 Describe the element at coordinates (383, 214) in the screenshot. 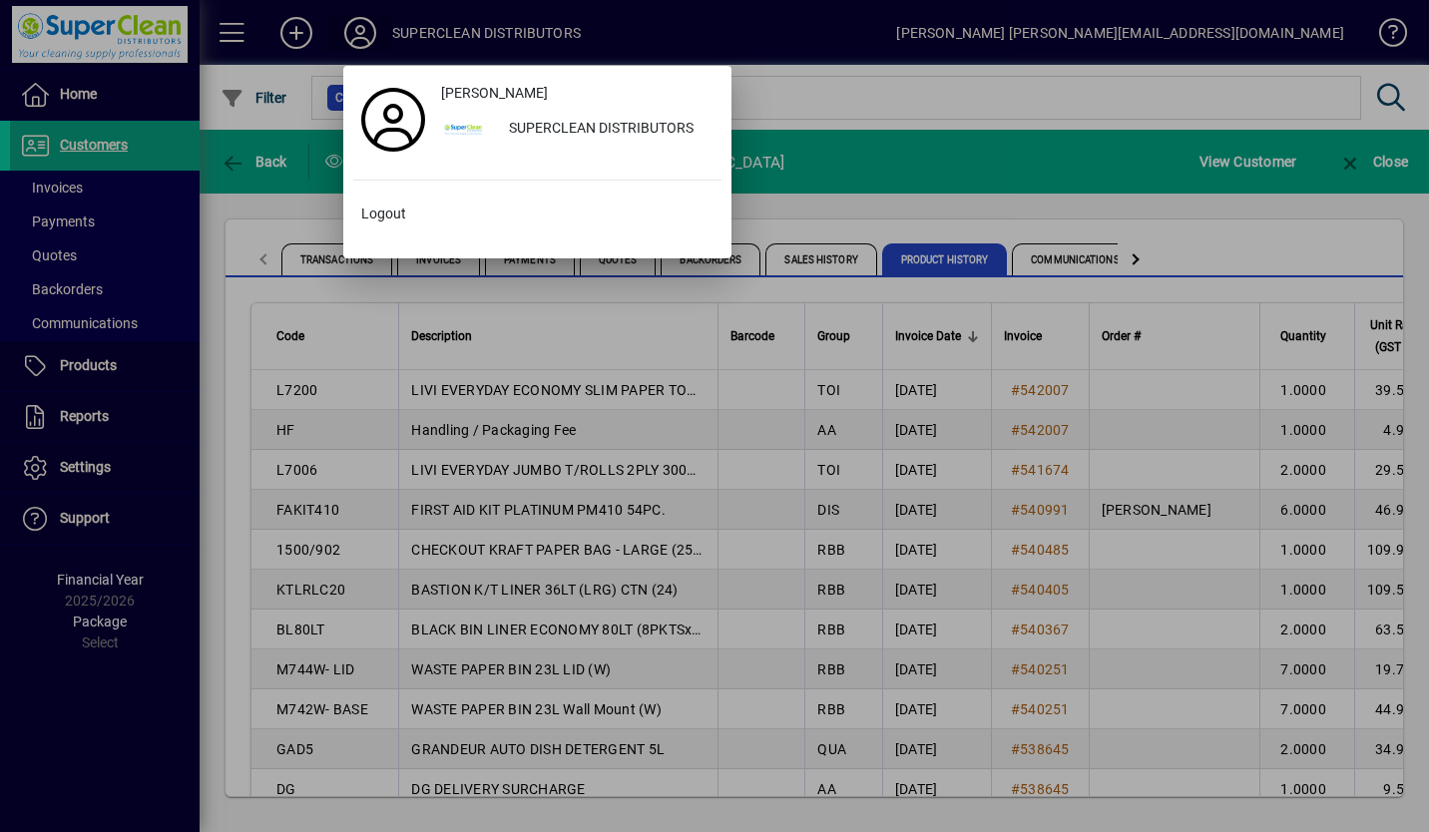

I see `span: Logout` at that location.